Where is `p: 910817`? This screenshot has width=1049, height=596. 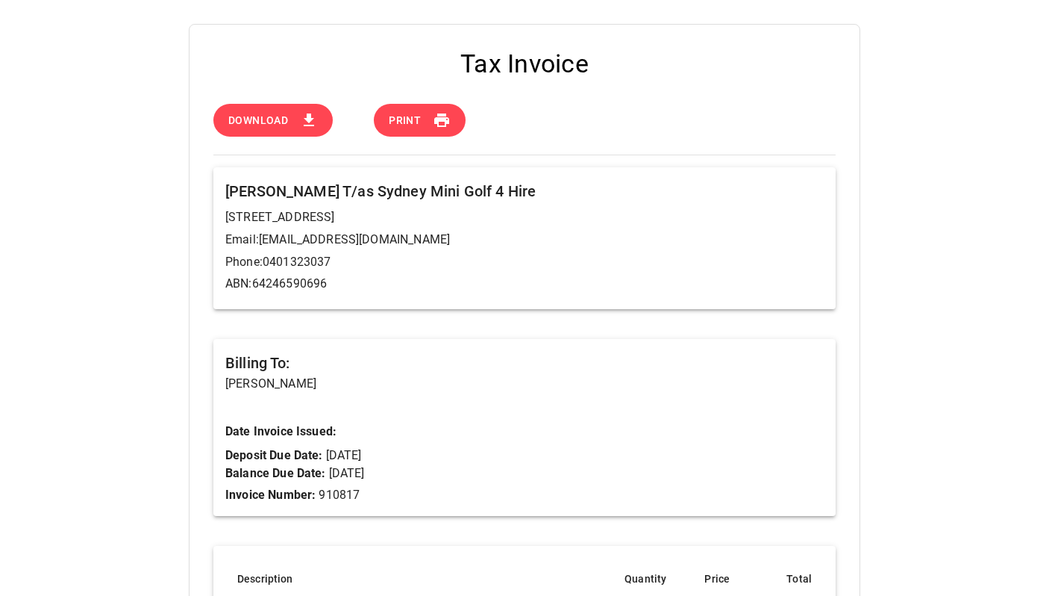
p: 910817 is located at coordinates (525, 495).